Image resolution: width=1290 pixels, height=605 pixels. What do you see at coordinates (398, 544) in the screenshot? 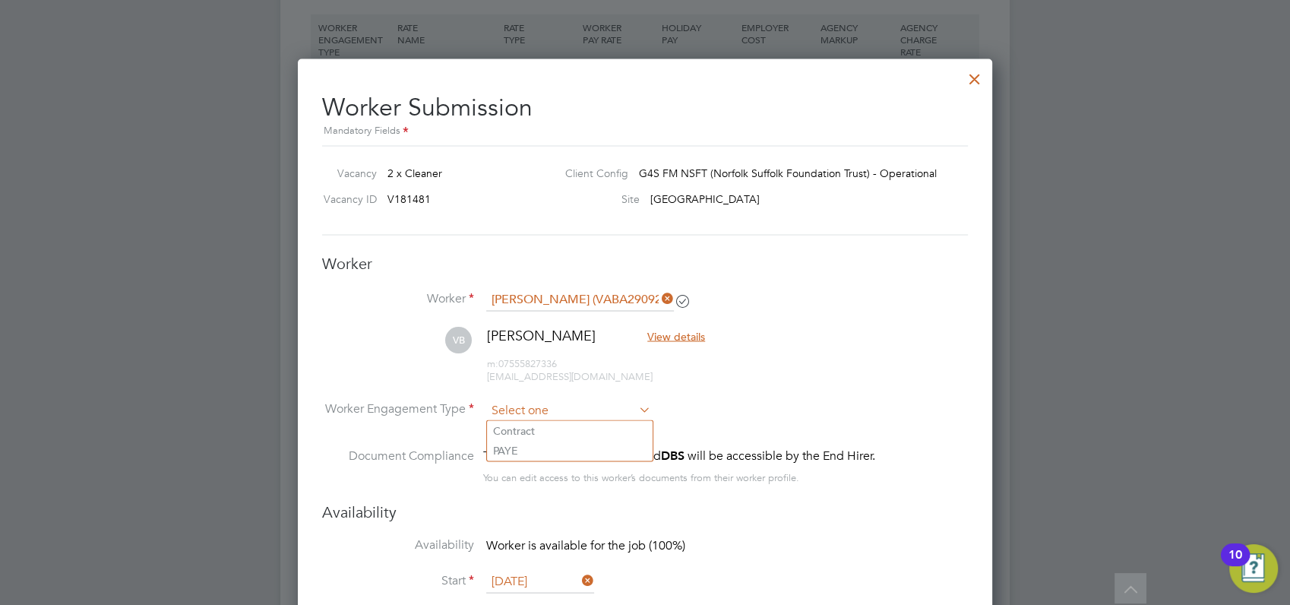
I see `label: Availability` at bounding box center [398, 544].